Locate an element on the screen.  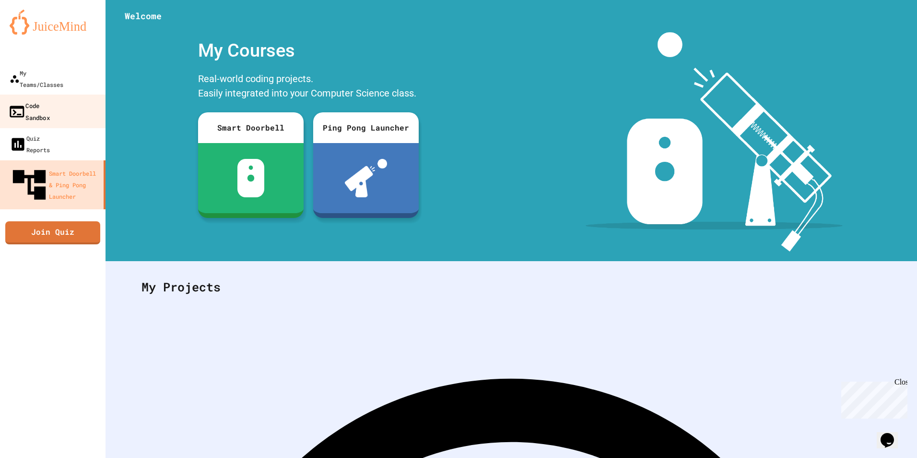
div: Chat with us now!Close is located at coordinates (35, 32).